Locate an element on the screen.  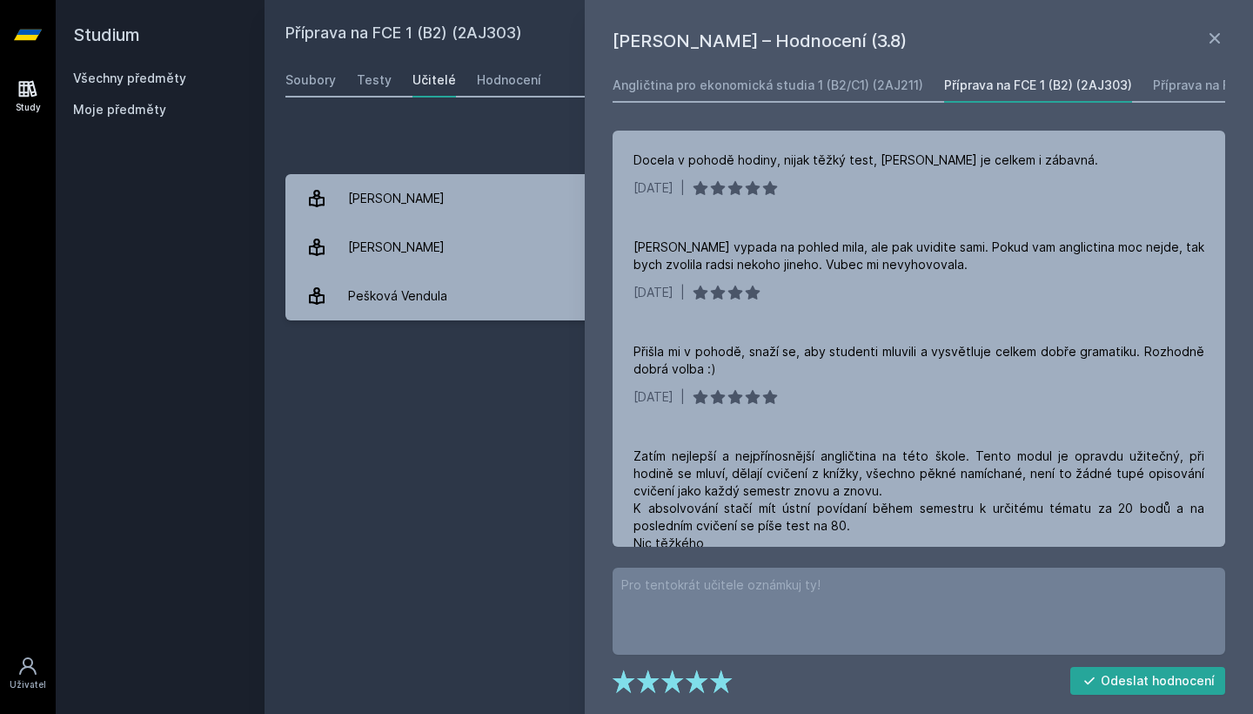
div: Hodnocení is located at coordinates (509, 80).